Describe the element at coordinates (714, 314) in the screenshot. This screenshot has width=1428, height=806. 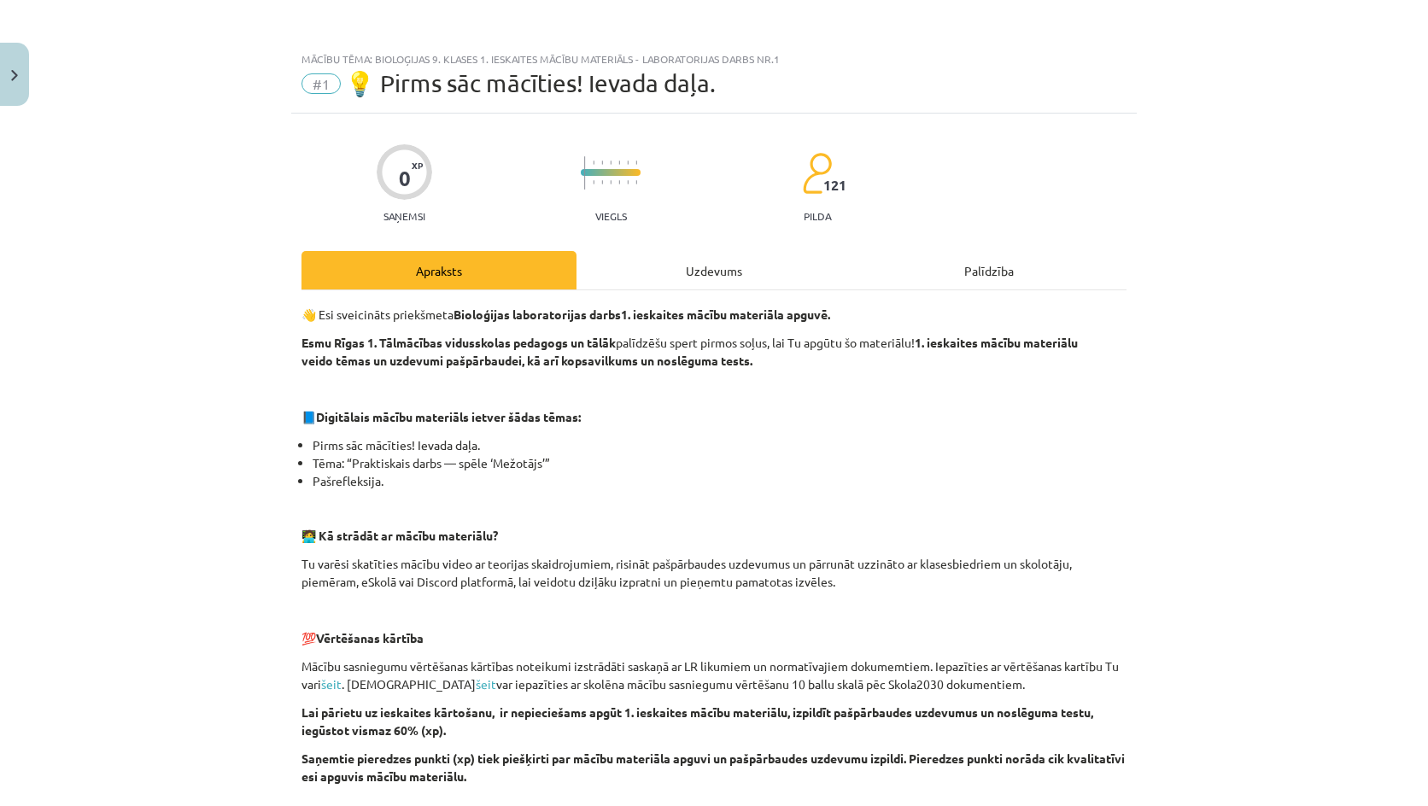
I see `p: 👋 Esi sveicināts priekšmeta` at that location.